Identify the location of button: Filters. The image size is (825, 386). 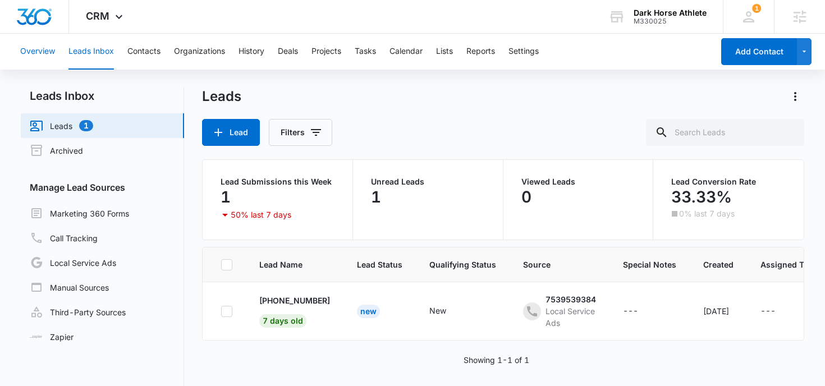
(300, 132).